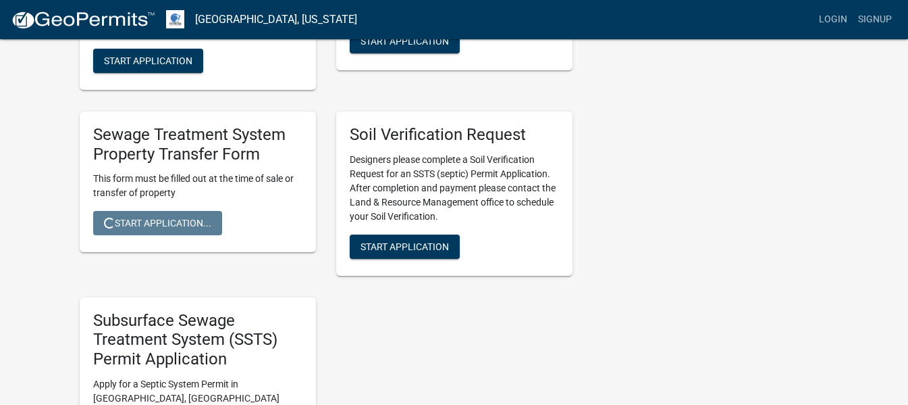  What do you see at coordinates (198, 145) in the screenshot?
I see `h5: Sewage Treatment System Property Transfer Form` at bounding box center [198, 145].